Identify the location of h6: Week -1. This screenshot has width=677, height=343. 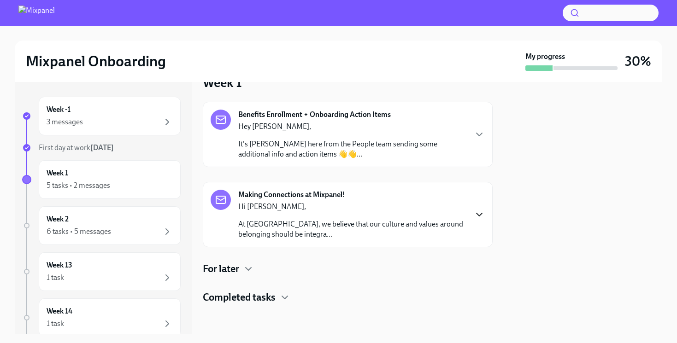
(59, 110).